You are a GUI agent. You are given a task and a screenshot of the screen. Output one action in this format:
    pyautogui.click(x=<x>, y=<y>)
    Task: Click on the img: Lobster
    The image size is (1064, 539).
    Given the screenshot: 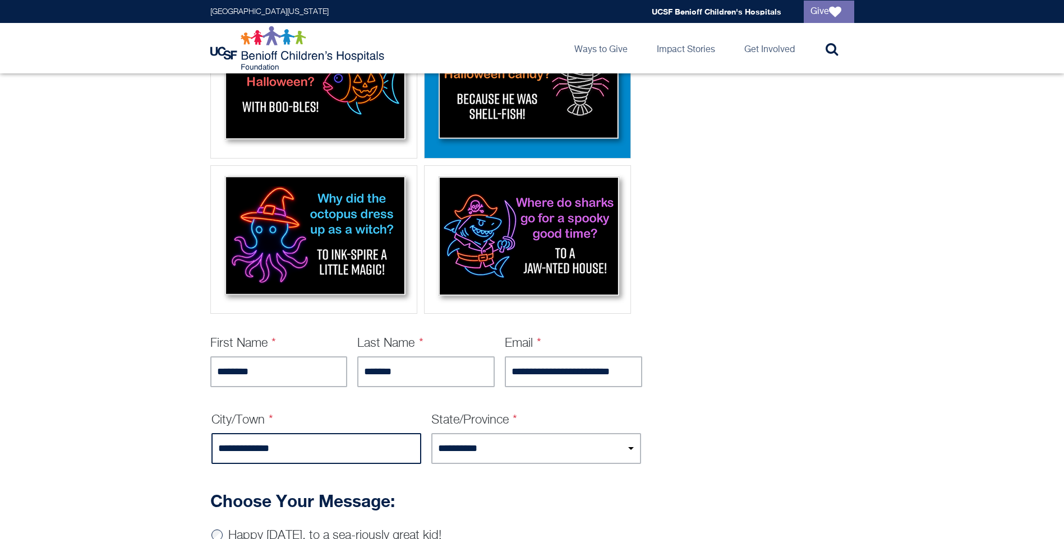 What is the action you would take?
    pyautogui.click(x=527, y=82)
    